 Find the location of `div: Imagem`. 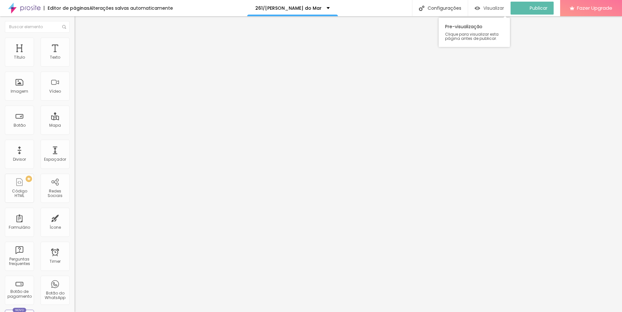

div: Imagem is located at coordinates (19, 91).